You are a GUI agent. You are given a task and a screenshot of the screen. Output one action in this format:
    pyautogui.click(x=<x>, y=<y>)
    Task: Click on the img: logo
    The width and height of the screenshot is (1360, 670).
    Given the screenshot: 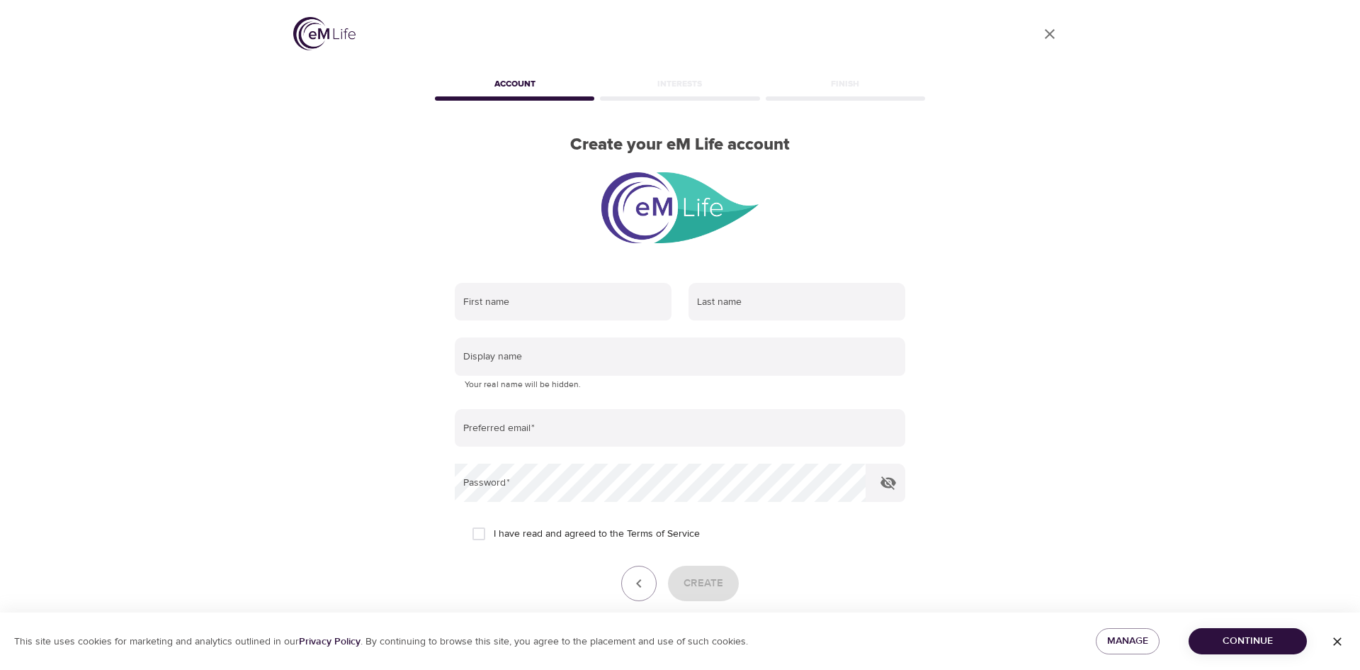 What is the action you would take?
    pyautogui.click(x=324, y=33)
    